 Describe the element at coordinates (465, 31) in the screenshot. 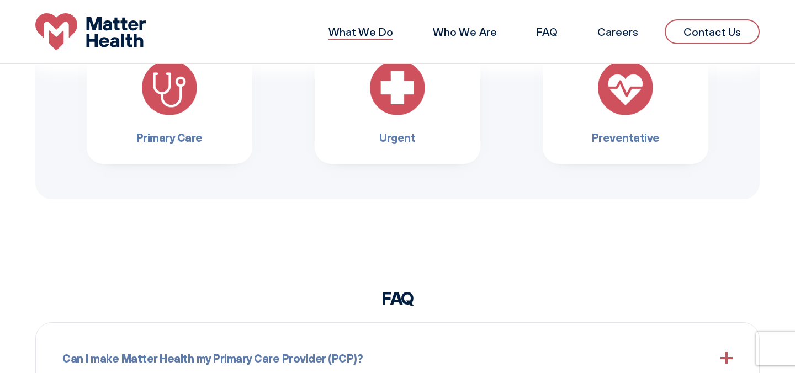

I see `a: Who We Are` at that location.